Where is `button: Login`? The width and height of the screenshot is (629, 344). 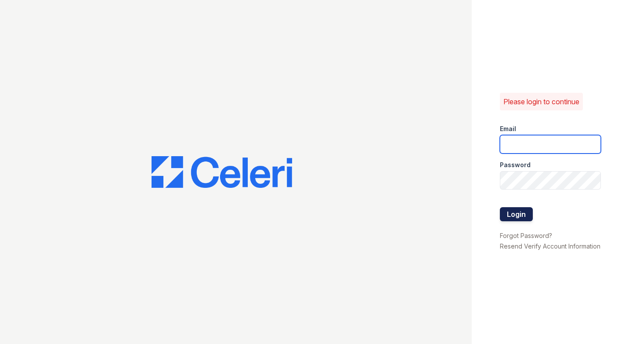
button: Login is located at coordinates (516, 214).